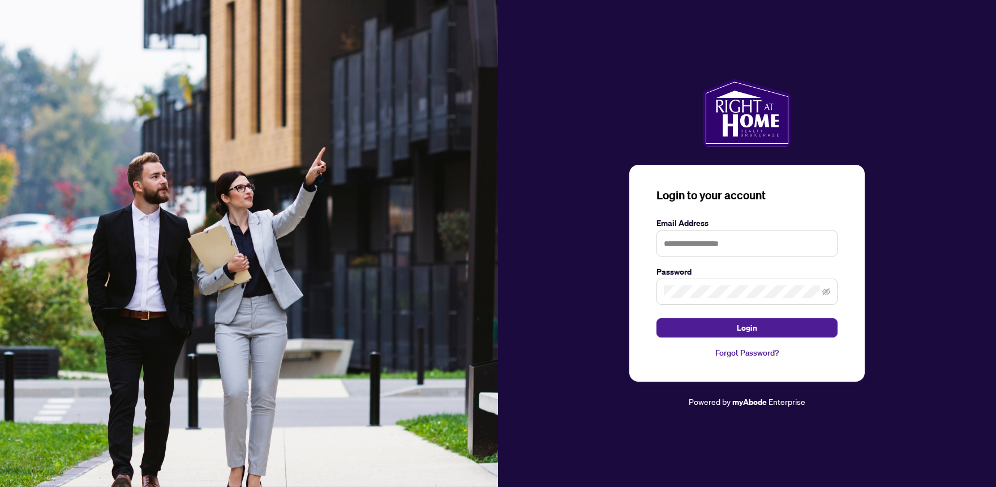 The width and height of the screenshot is (996, 487). What do you see at coordinates (747, 195) in the screenshot?
I see `h3: Login to your account` at bounding box center [747, 195].